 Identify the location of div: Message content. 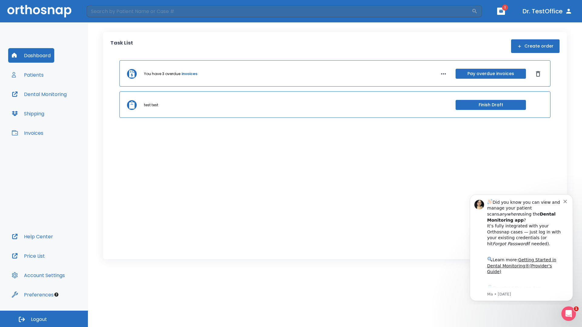
(65, 55).